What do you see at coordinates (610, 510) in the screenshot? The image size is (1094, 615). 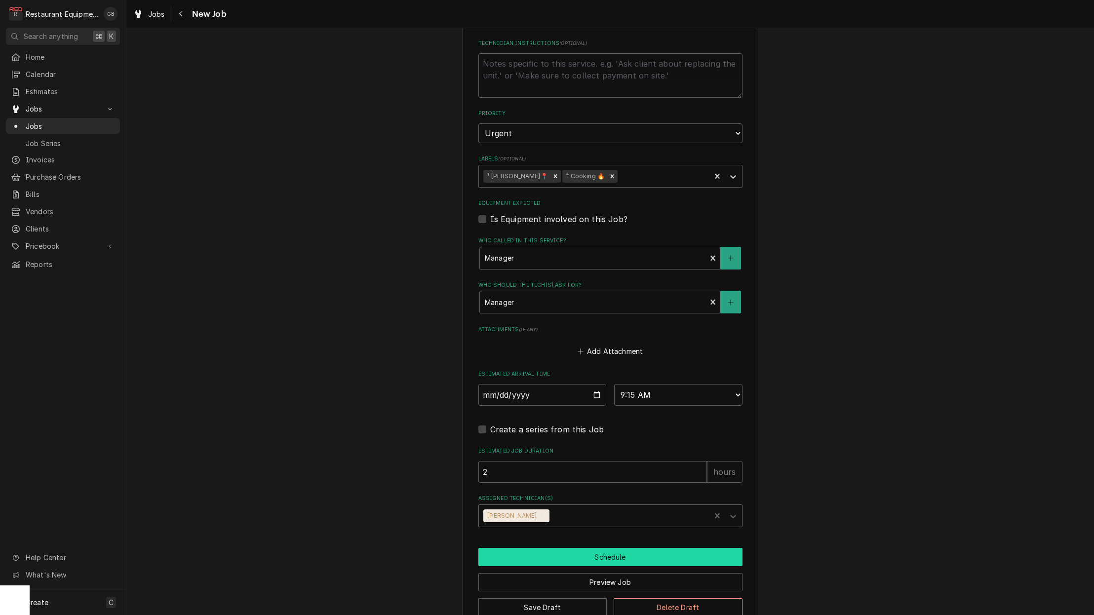 I see `div: Assigned Technician(s)` at bounding box center [610, 510].